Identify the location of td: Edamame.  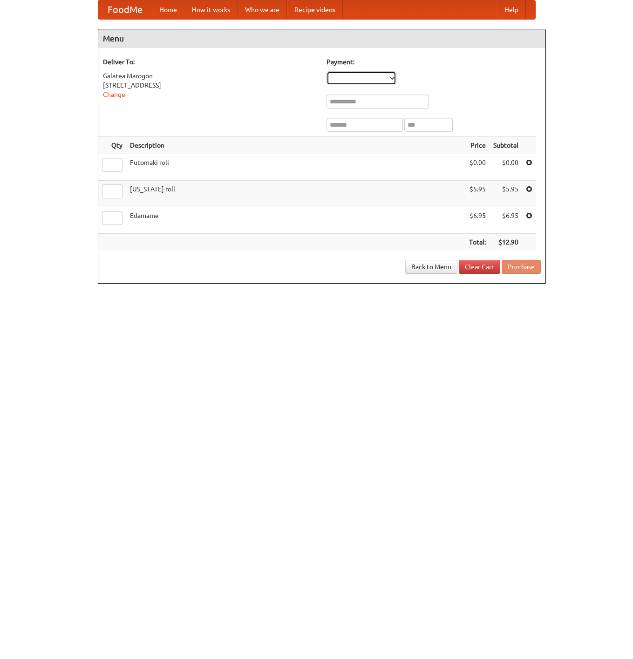
(296, 220).